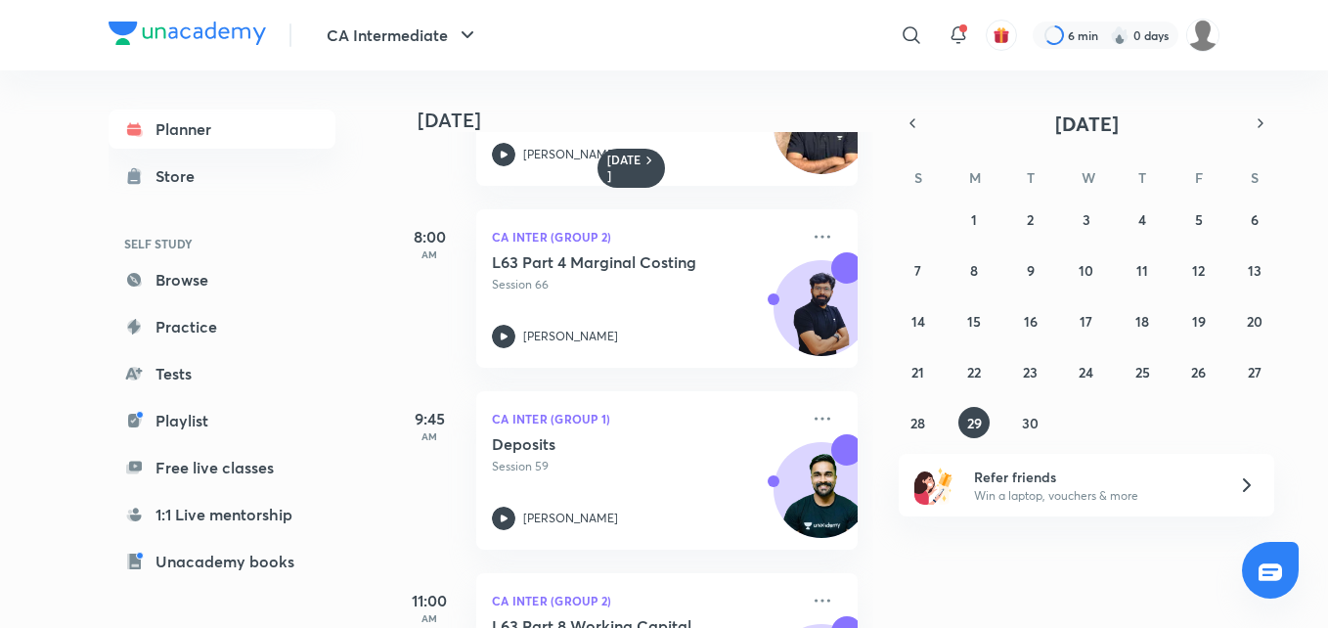 Image resolution: width=1328 pixels, height=628 pixels. What do you see at coordinates (222, 374) in the screenshot?
I see `a: Tests` at bounding box center [222, 374].